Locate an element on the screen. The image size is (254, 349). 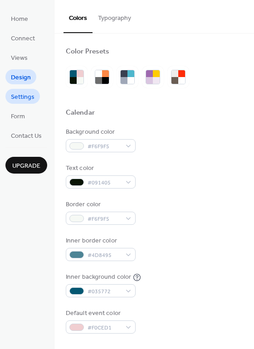
div: Inner background color is located at coordinates (98, 277).